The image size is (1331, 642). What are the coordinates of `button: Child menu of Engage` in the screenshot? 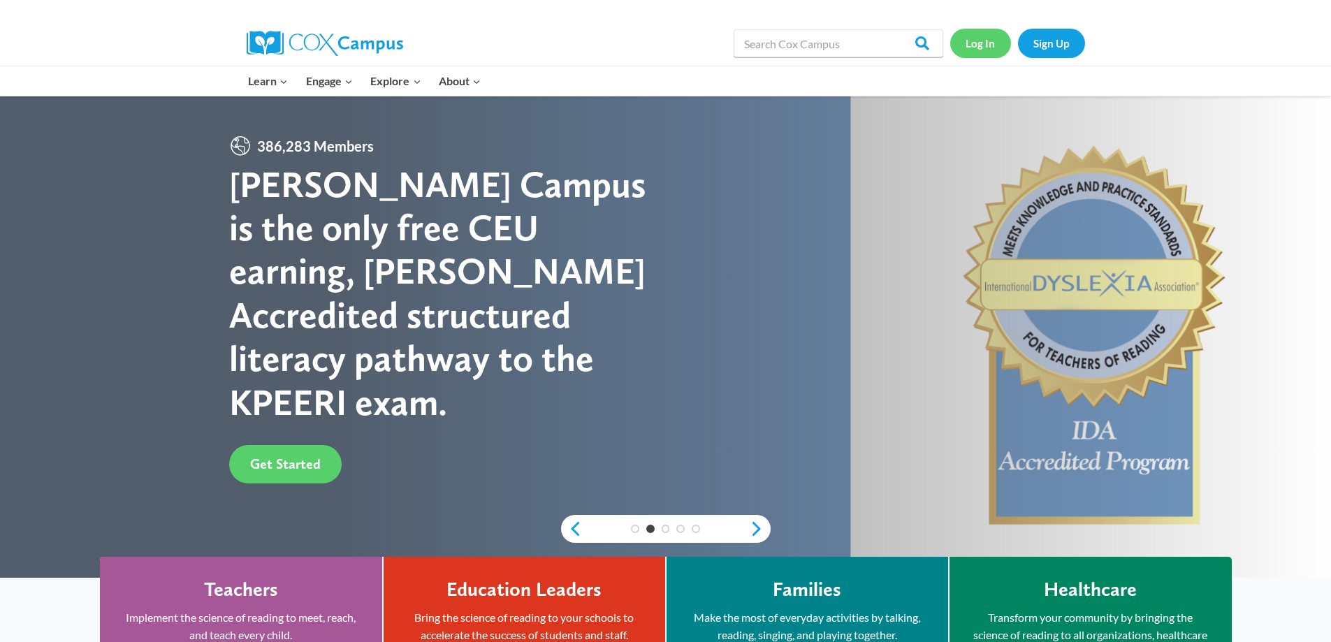 It's located at (329, 81).